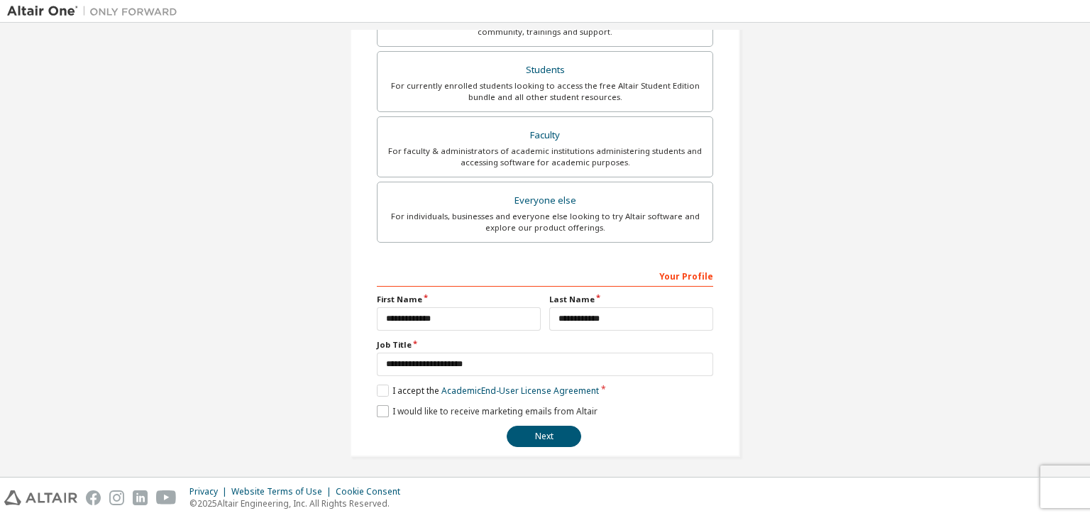  I want to click on img: altair_logo.svg, so click(40, 498).